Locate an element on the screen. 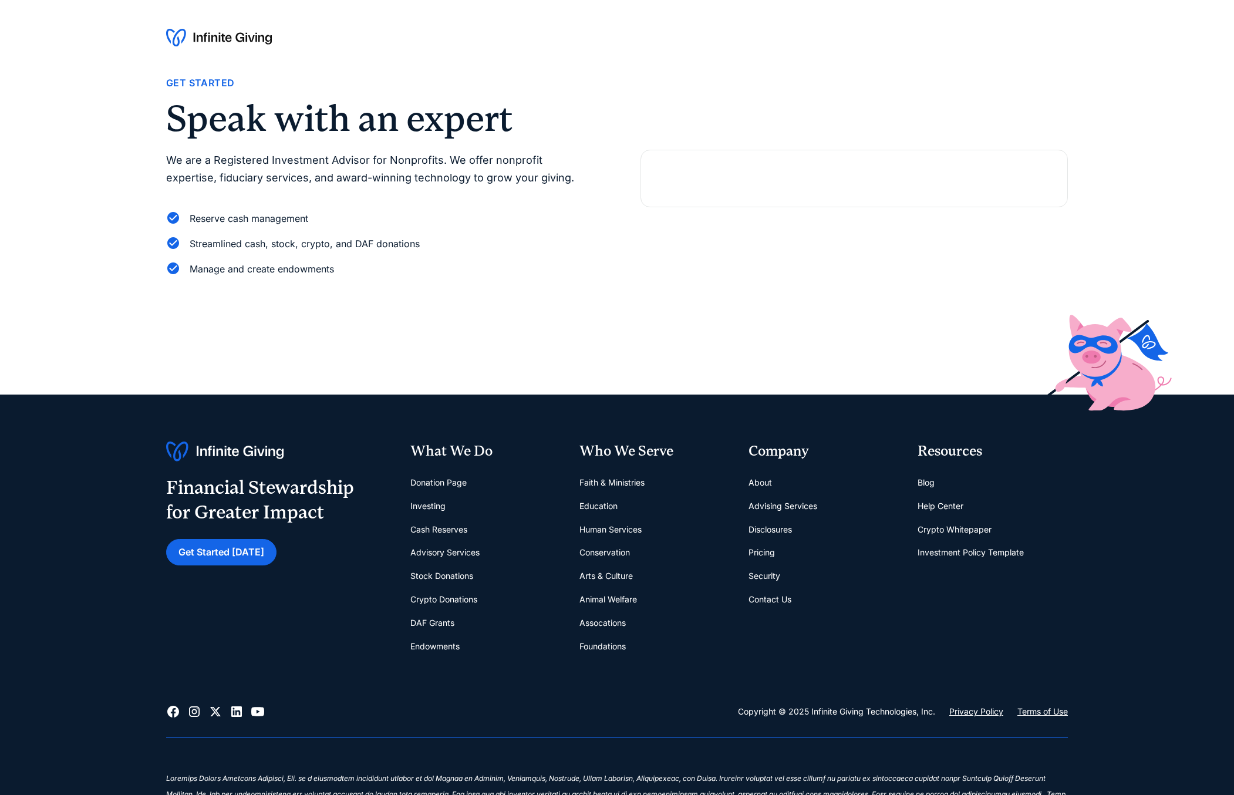  a: Donation Page is located at coordinates (438, 482).